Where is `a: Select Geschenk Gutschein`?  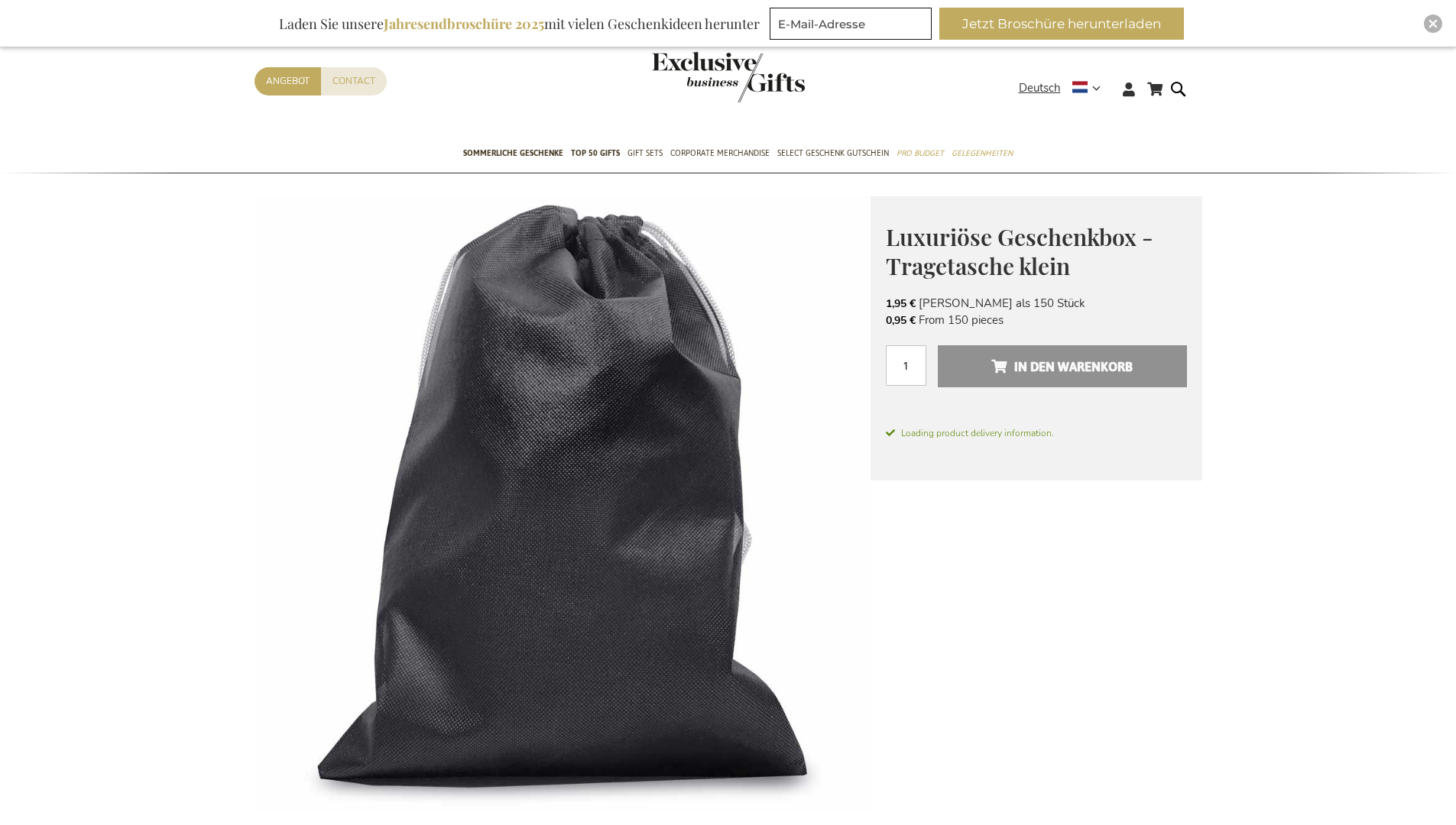 a: Select Geschenk Gutschein is located at coordinates (833, 154).